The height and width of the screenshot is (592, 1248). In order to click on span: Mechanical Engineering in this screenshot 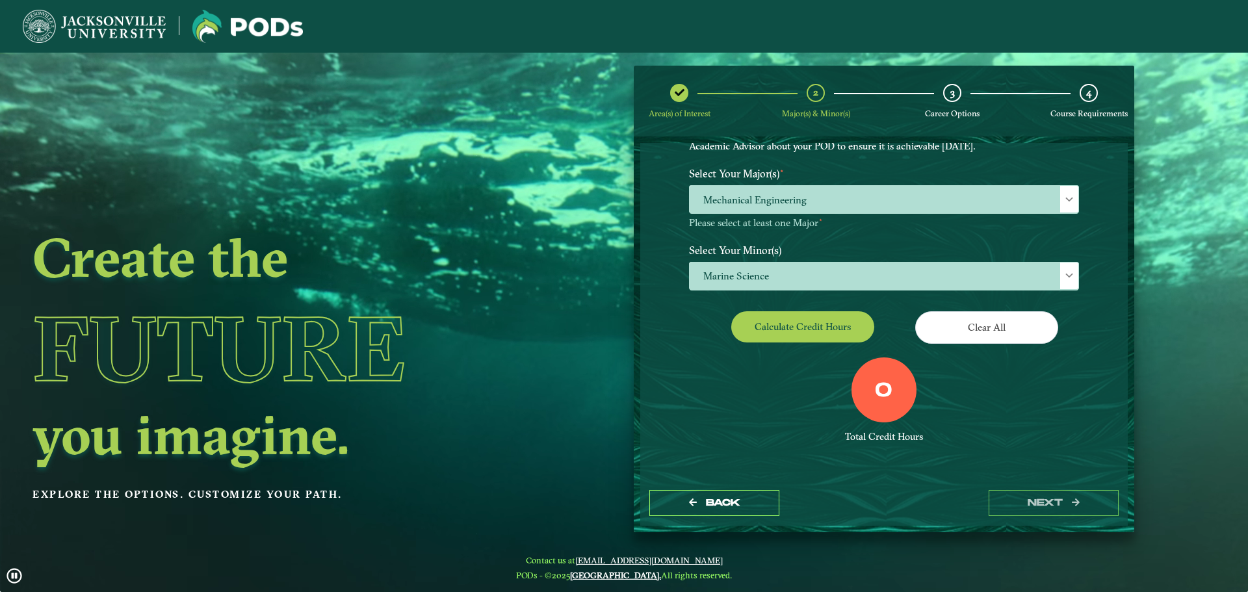, I will do `click(884, 200)`.